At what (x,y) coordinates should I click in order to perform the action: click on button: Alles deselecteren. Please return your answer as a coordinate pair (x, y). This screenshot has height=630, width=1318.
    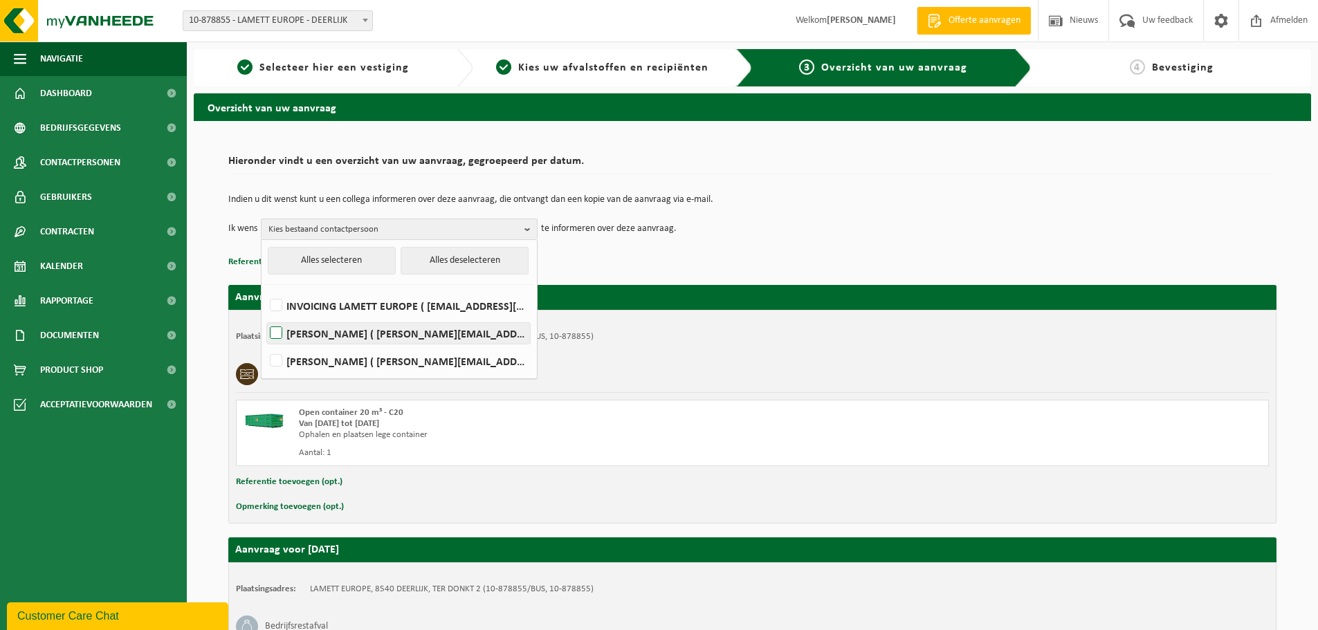
    Looking at the image, I should click on (464, 261).